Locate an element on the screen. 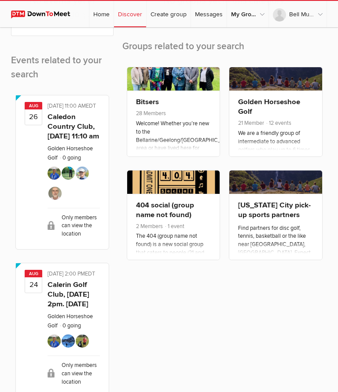 Image resolution: width=338 pixels, height=392 pixels. a: Create group is located at coordinates (168, 14).